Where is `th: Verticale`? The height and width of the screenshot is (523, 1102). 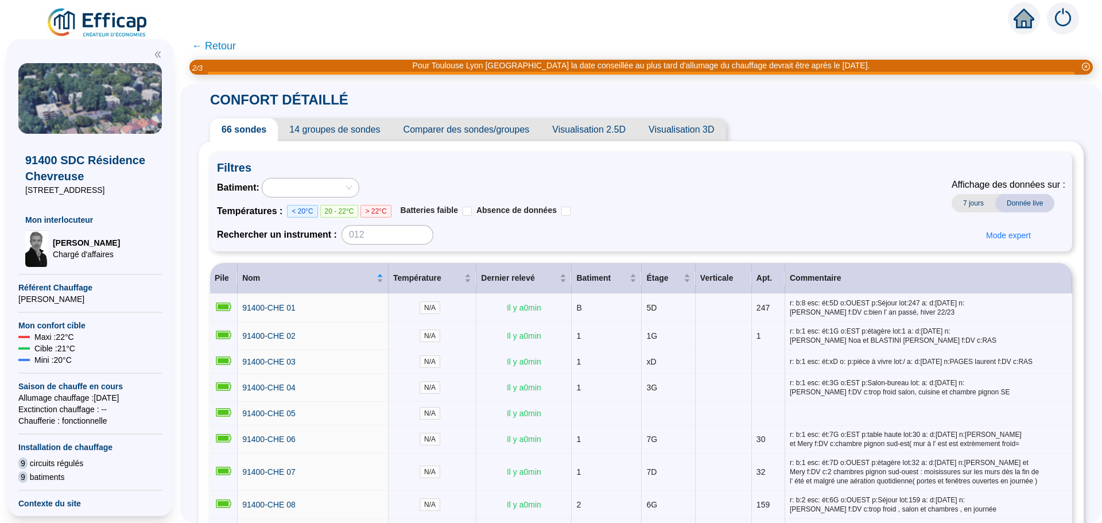
th: Verticale is located at coordinates (724, 278).